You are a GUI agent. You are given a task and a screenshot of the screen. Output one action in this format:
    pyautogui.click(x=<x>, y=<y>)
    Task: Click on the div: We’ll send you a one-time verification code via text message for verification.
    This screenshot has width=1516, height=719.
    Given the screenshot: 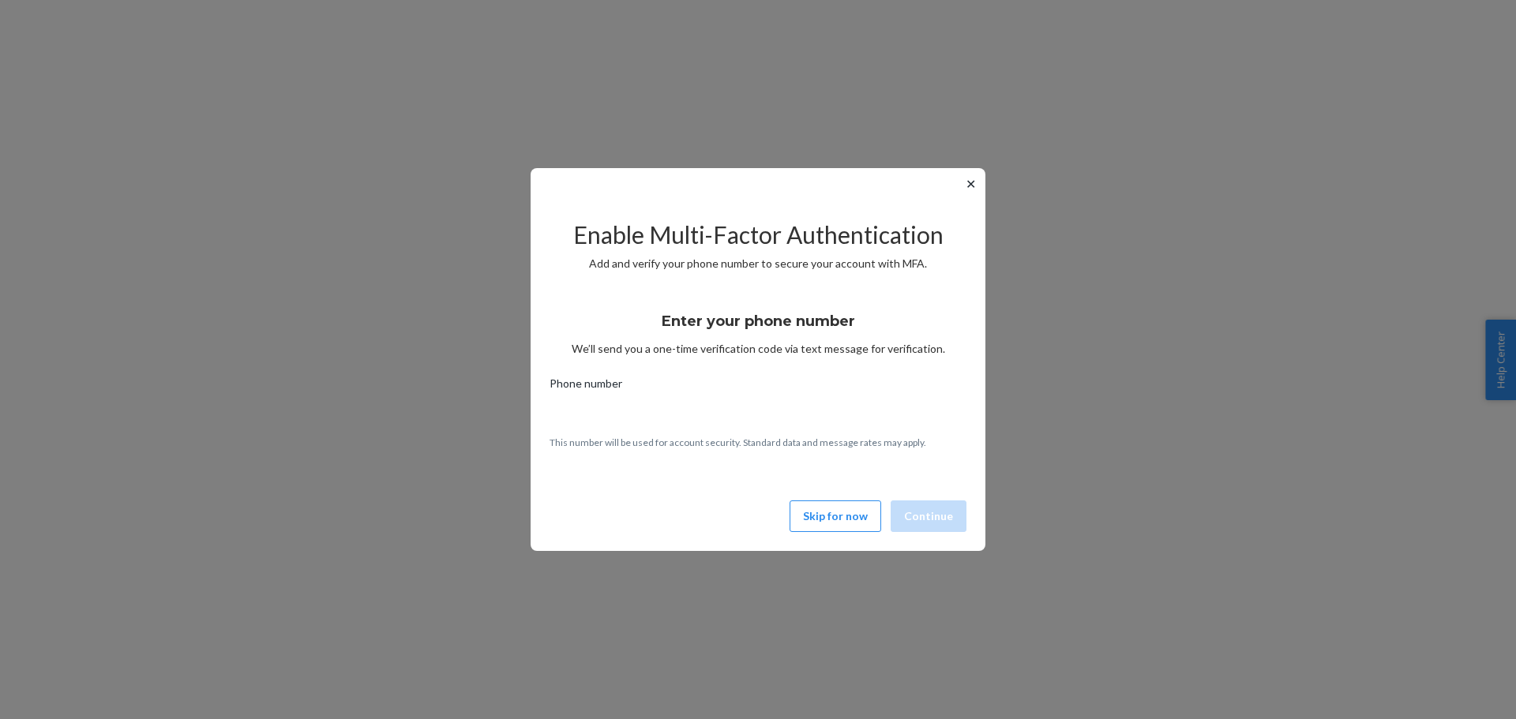 What is the action you would take?
    pyautogui.click(x=758, y=328)
    